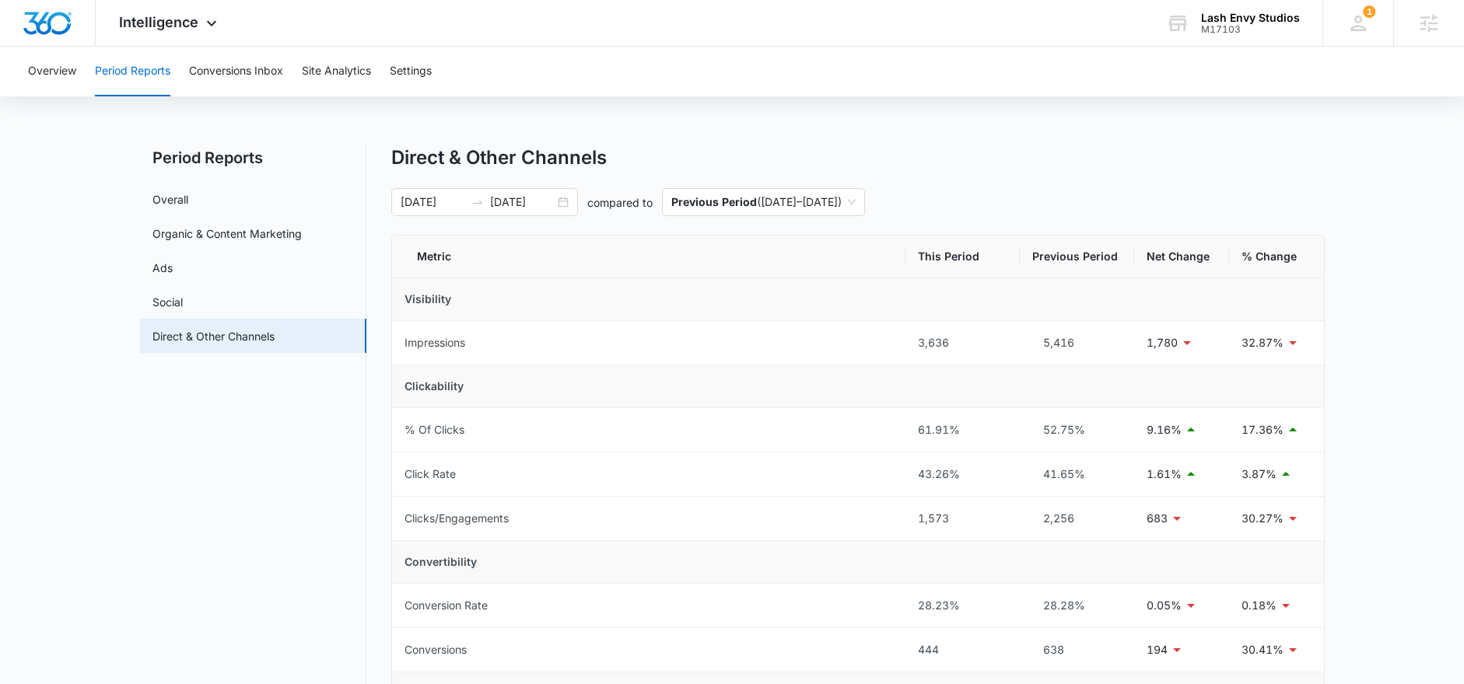 The width and height of the screenshot is (1464, 684). What do you see at coordinates (962, 650) in the screenshot?
I see `div: 444` at bounding box center [962, 650].